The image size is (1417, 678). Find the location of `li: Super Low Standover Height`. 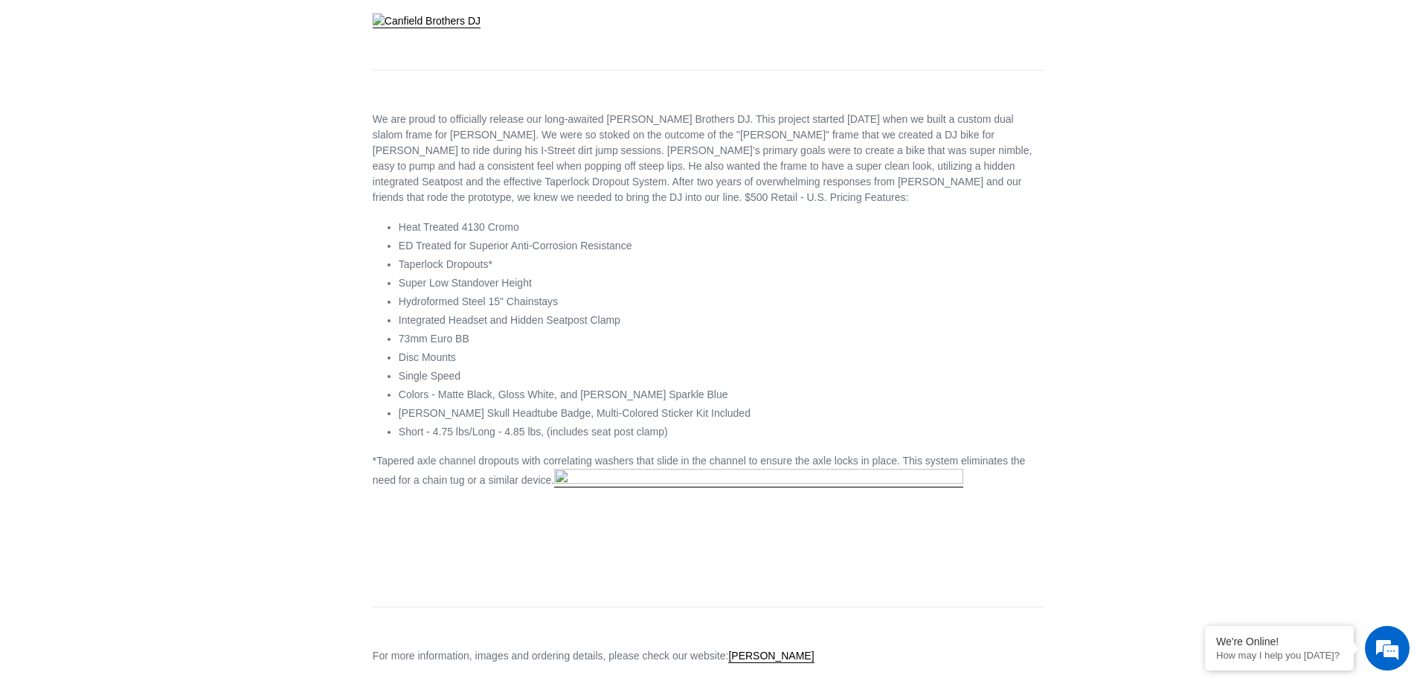

li: Super Low Standover Height is located at coordinates (722, 283).